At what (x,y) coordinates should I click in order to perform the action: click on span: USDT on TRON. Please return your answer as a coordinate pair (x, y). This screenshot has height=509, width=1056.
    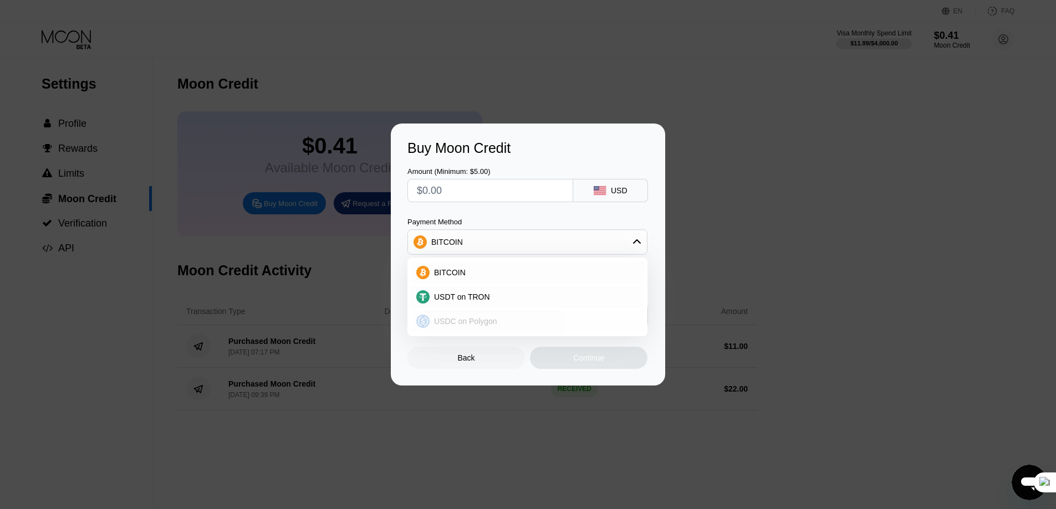
    Looking at the image, I should click on (462, 297).